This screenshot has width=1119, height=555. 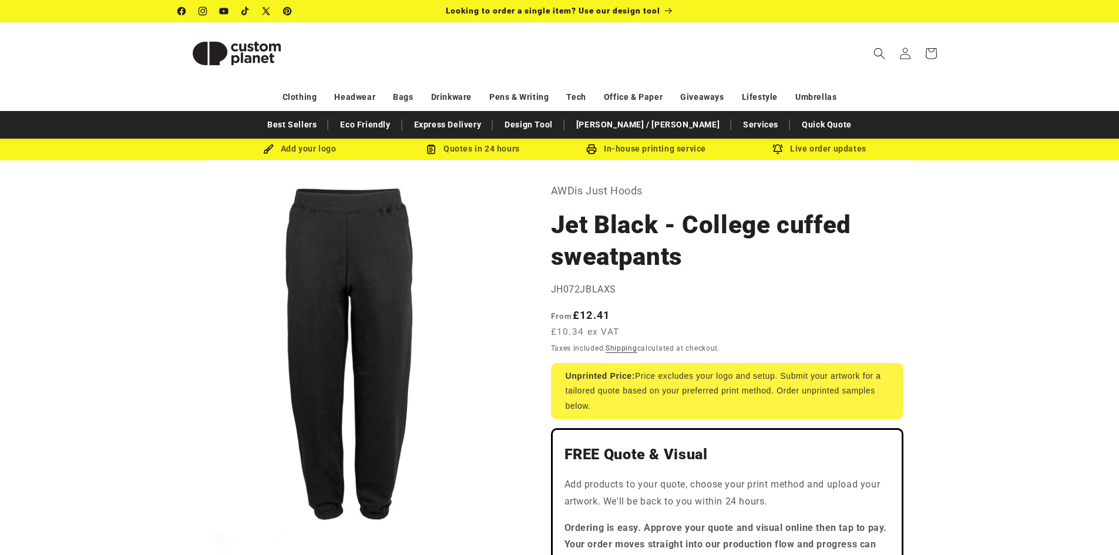 What do you see at coordinates (473, 149) in the screenshot?
I see `div: Quotes in 24 hours` at bounding box center [473, 149].